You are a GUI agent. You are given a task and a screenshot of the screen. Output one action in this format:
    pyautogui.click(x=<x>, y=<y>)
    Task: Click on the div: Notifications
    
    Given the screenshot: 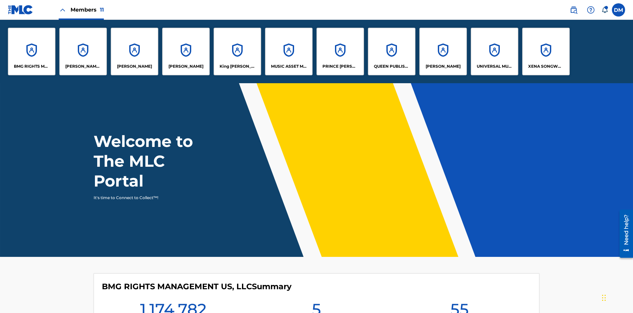 What is the action you would take?
    pyautogui.click(x=605, y=10)
    